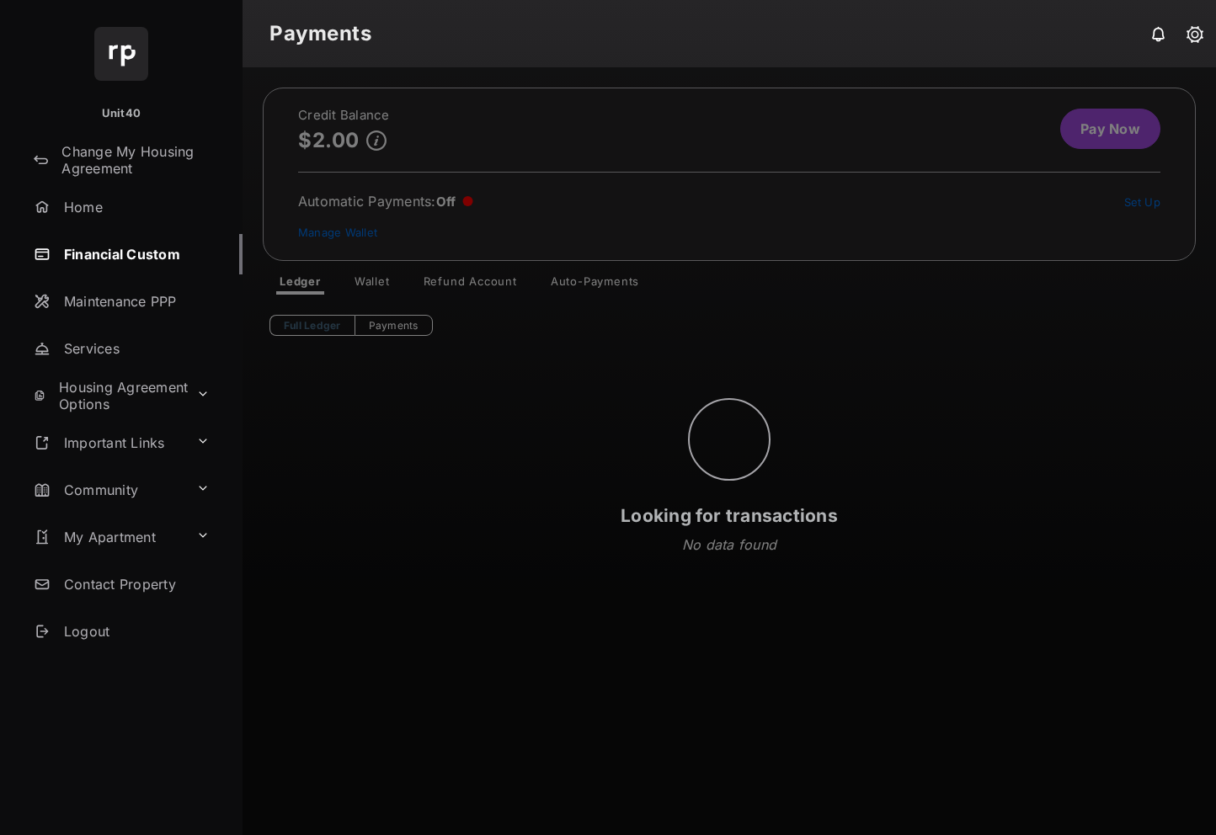  Describe the element at coordinates (108, 490) in the screenshot. I see `a: Community` at that location.